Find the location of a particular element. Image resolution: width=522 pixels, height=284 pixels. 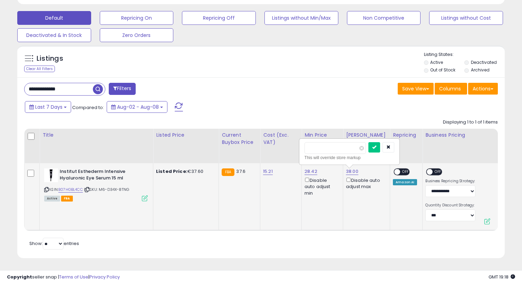

label: Deactivated is located at coordinates (484, 62).